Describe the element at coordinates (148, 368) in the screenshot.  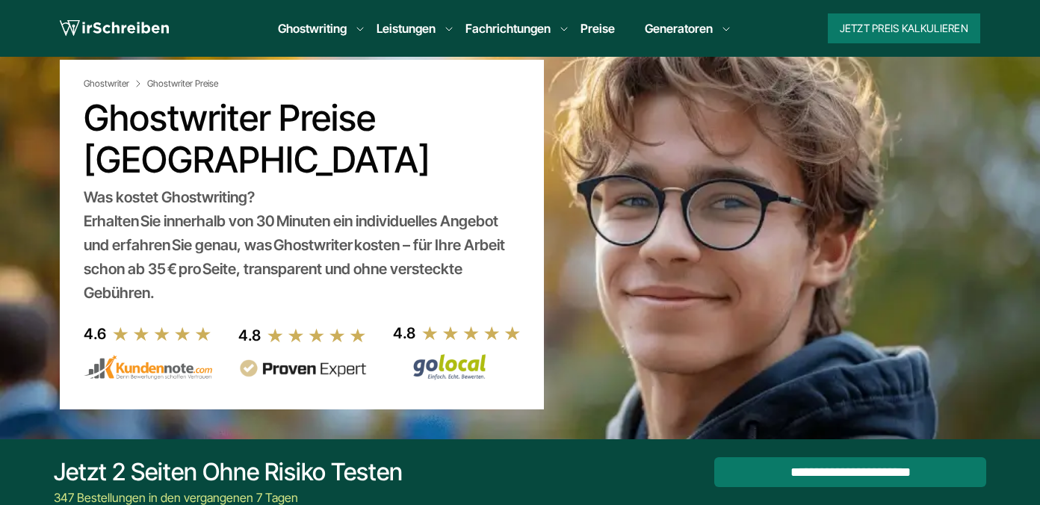
I see `img: kundennote` at that location.